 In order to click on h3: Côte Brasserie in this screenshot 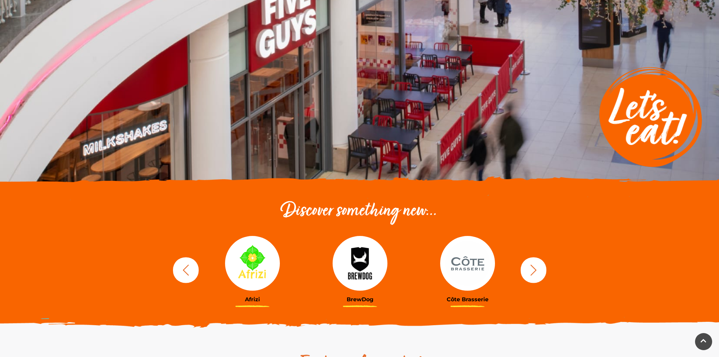, I will do `click(467, 300)`.